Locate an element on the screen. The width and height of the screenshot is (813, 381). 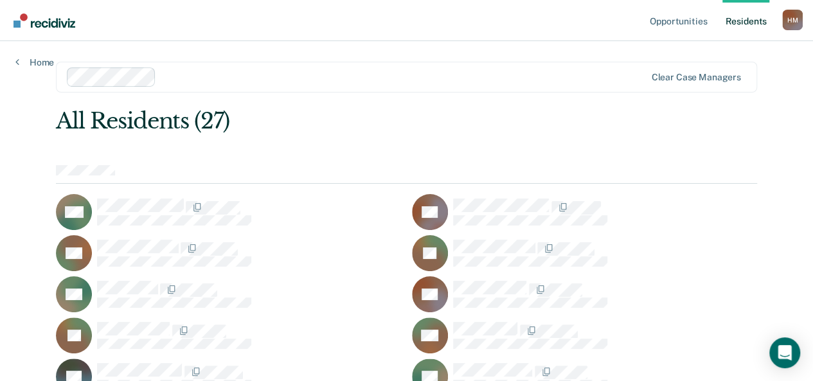
img: Recidiviz is located at coordinates (44, 21).